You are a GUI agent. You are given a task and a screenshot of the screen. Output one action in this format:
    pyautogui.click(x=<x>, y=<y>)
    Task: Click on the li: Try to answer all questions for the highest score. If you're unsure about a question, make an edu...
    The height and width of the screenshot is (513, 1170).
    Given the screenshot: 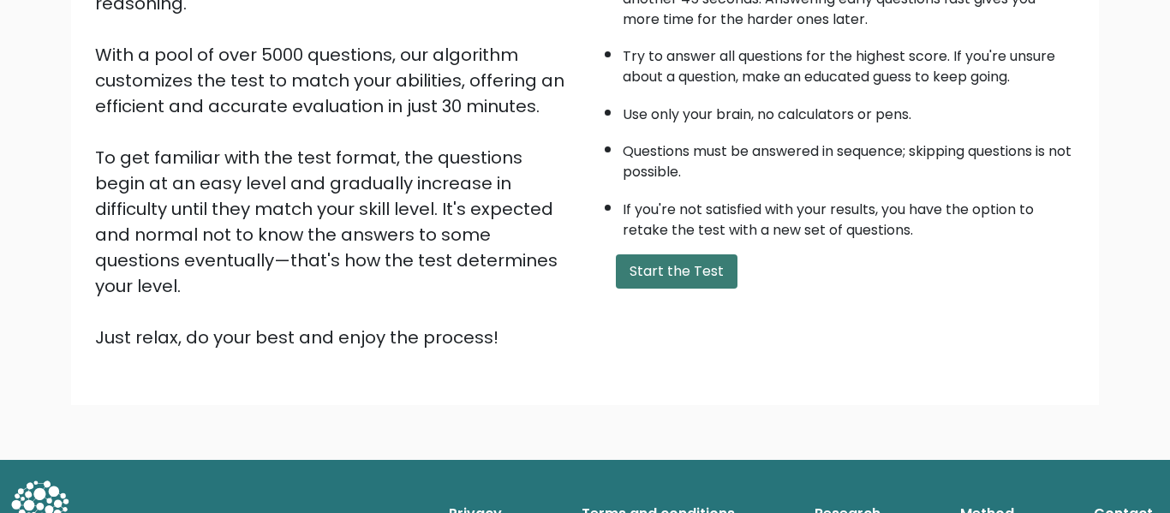 What is the action you would take?
    pyautogui.click(x=849, y=63)
    